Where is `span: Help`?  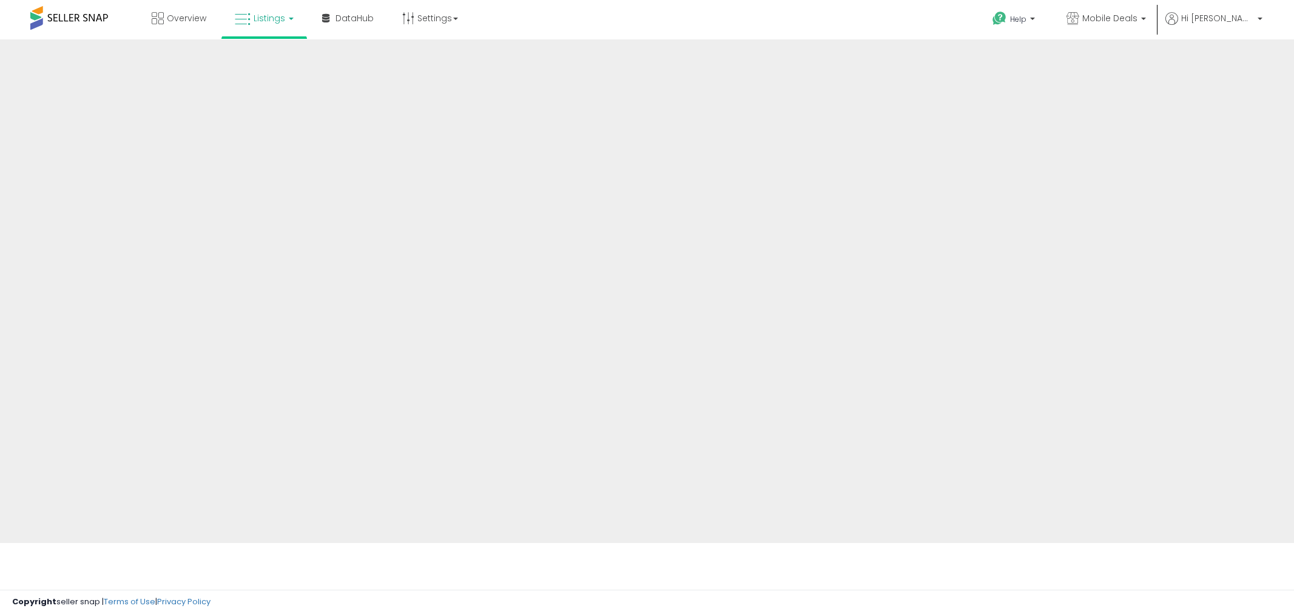 span: Help is located at coordinates (1018, 19).